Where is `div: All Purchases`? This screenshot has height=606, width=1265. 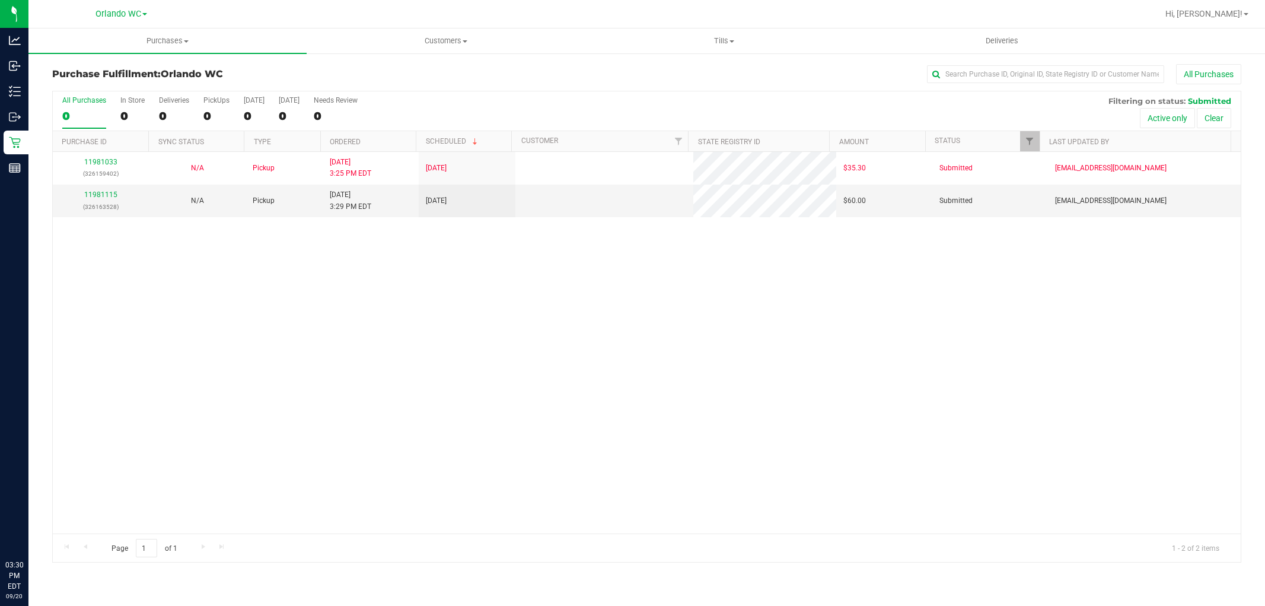 div: All Purchases is located at coordinates (84, 100).